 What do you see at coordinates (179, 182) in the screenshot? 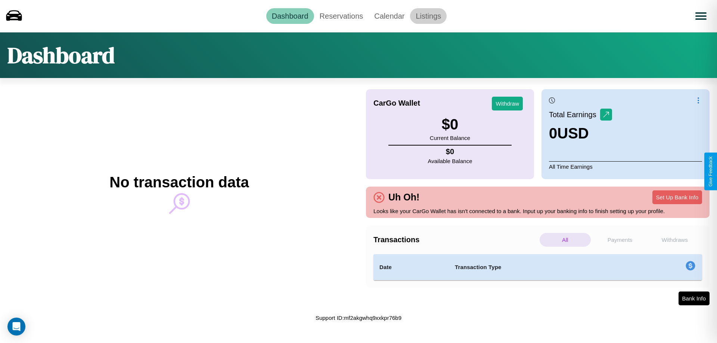
I see `h2: No transaction data` at bounding box center [179, 182].